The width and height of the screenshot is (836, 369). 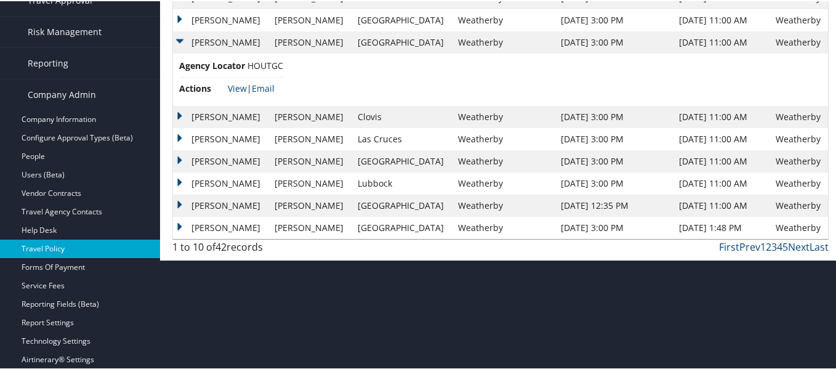 I want to click on span: Reporting, so click(x=48, y=62).